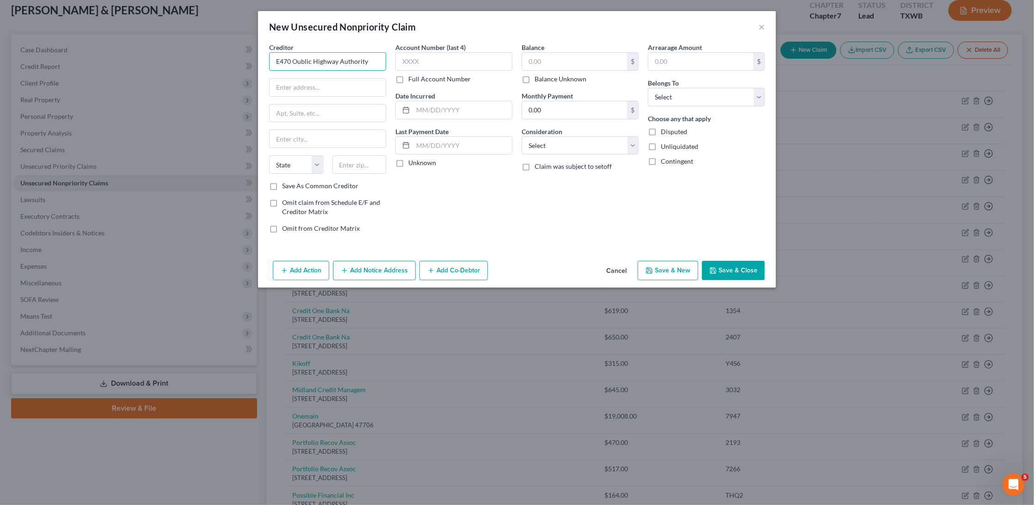 Image resolution: width=1034 pixels, height=505 pixels. What do you see at coordinates (679, 146) in the screenshot?
I see `span: Unliquidated` at bounding box center [679, 146].